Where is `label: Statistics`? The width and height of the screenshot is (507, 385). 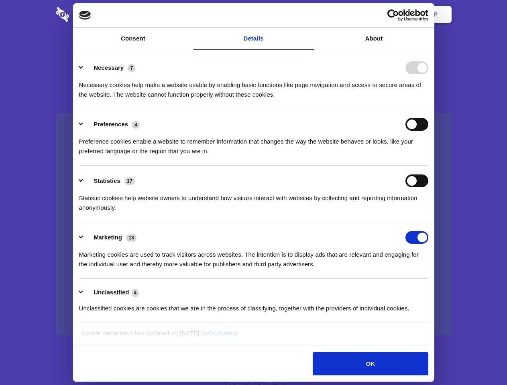
label: Statistics is located at coordinates (107, 181).